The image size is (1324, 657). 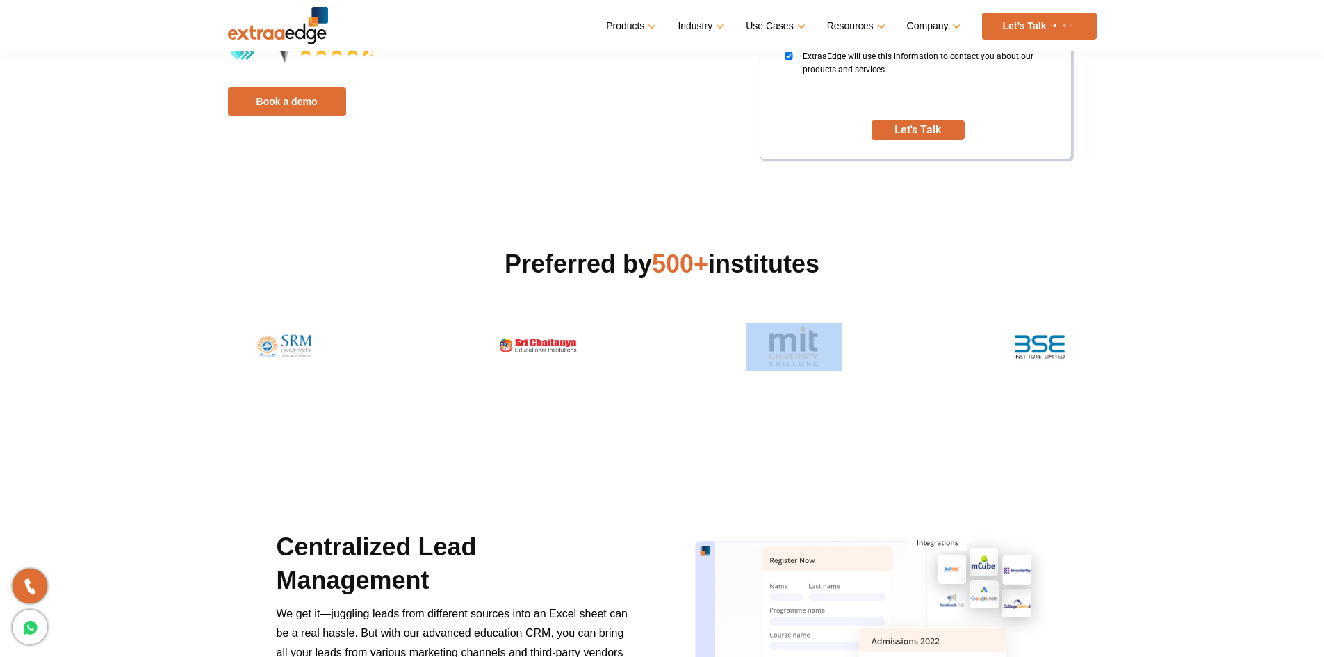 What do you see at coordinates (302, 53) in the screenshot?
I see `img: 4.4-aggregate-rating-by-users` at bounding box center [302, 53].